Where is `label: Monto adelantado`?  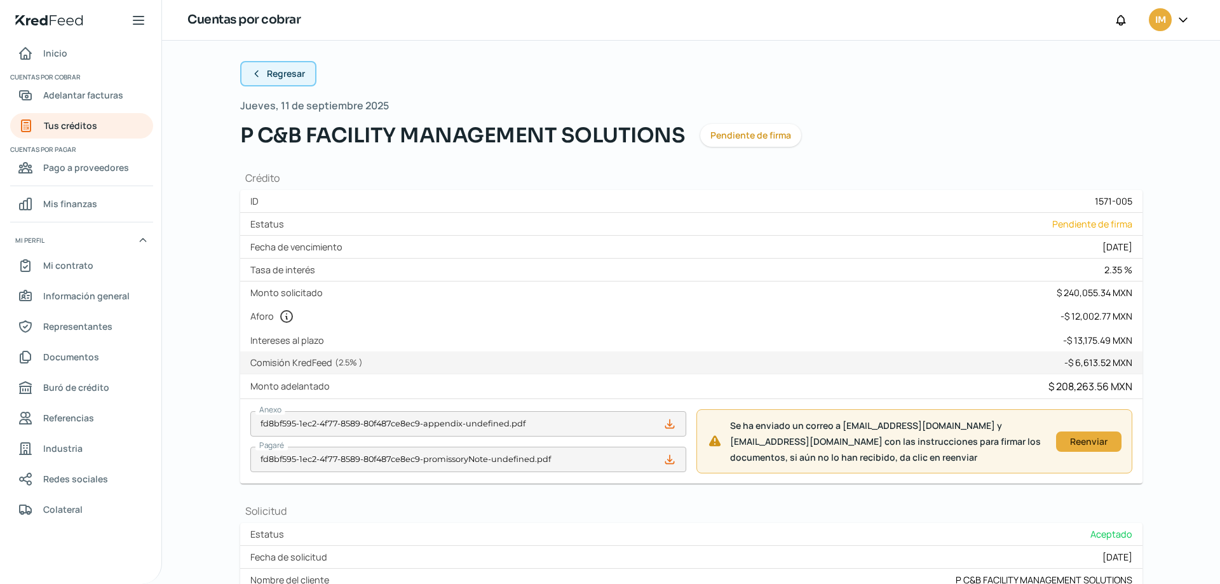
label: Monto adelantado is located at coordinates (292, 386).